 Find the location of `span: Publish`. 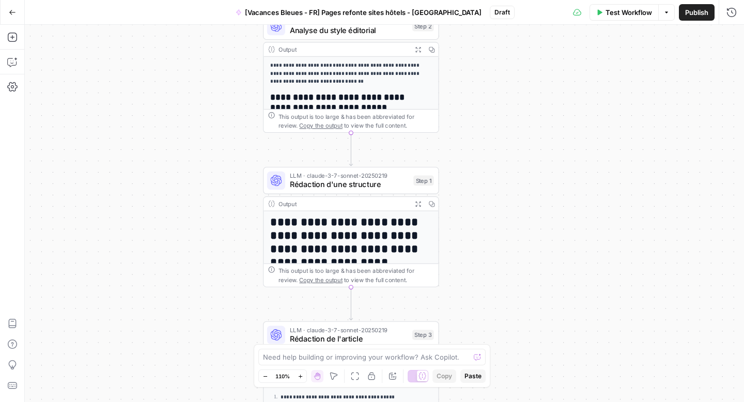

span: Publish is located at coordinates (696, 12).